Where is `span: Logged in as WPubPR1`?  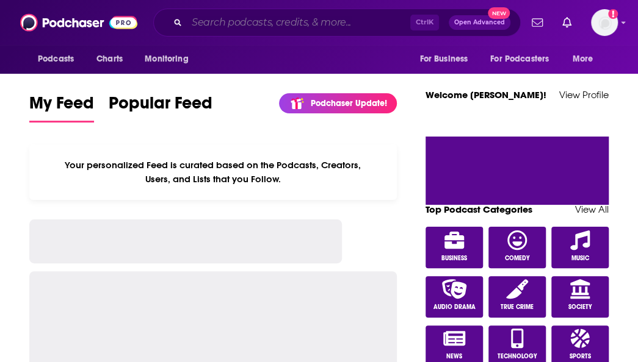 span: Logged in as WPubPR1 is located at coordinates (604, 23).